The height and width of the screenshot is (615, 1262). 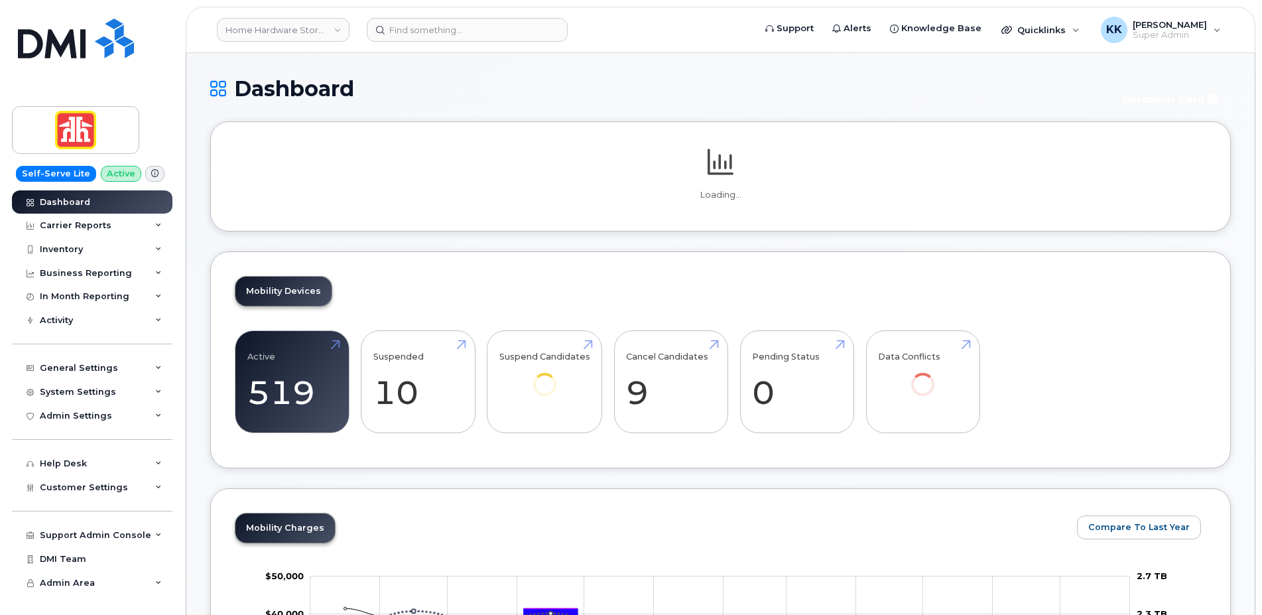 What do you see at coordinates (292, 382) in the screenshot?
I see `a: Active 519` at bounding box center [292, 382].